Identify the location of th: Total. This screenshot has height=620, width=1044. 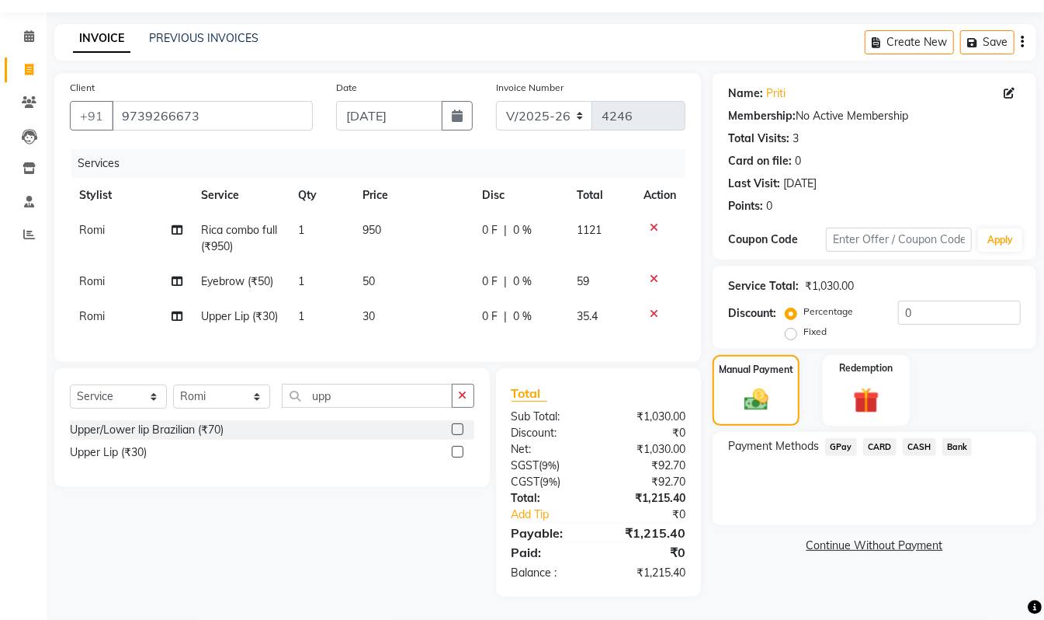
(601, 195).